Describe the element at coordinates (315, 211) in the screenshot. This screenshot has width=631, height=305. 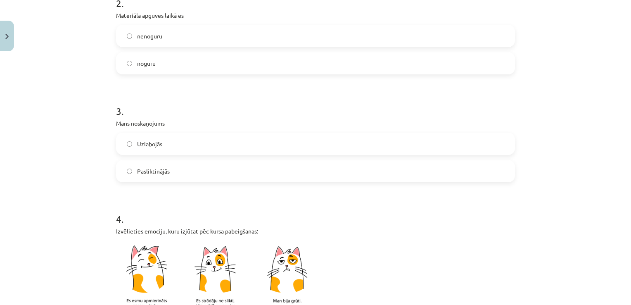
I see `h1: 4 .` at that location.